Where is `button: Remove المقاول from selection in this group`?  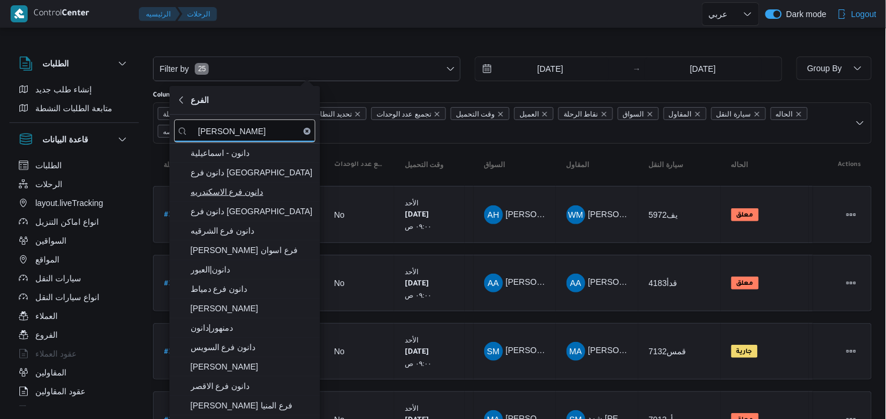 button: Remove المقاول from selection in this group is located at coordinates (698, 114).